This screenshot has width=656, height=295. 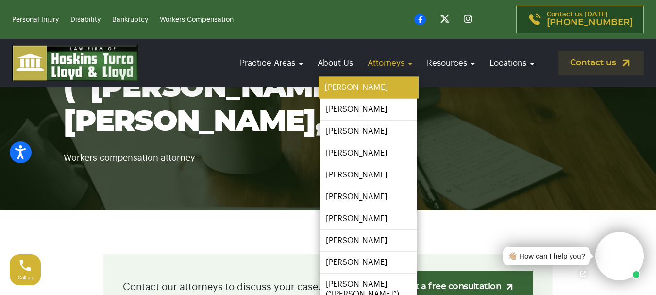 I want to click on span: Call us, so click(x=25, y=277).